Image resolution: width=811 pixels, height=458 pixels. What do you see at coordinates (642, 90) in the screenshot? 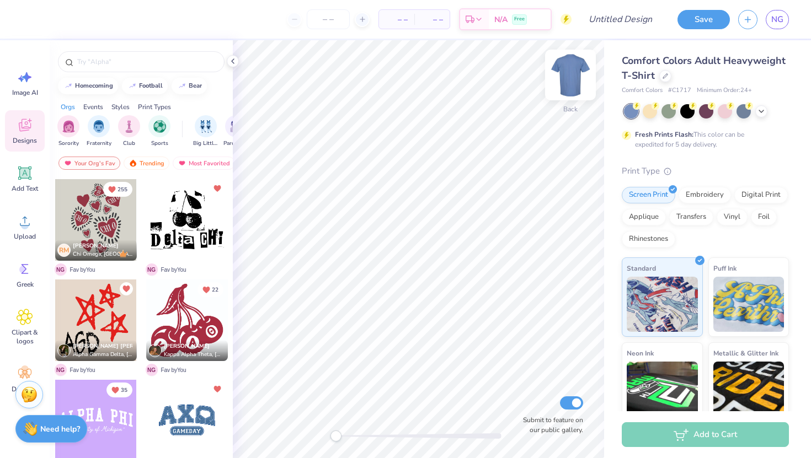
I see `span: Comfort Colors` at bounding box center [642, 90].